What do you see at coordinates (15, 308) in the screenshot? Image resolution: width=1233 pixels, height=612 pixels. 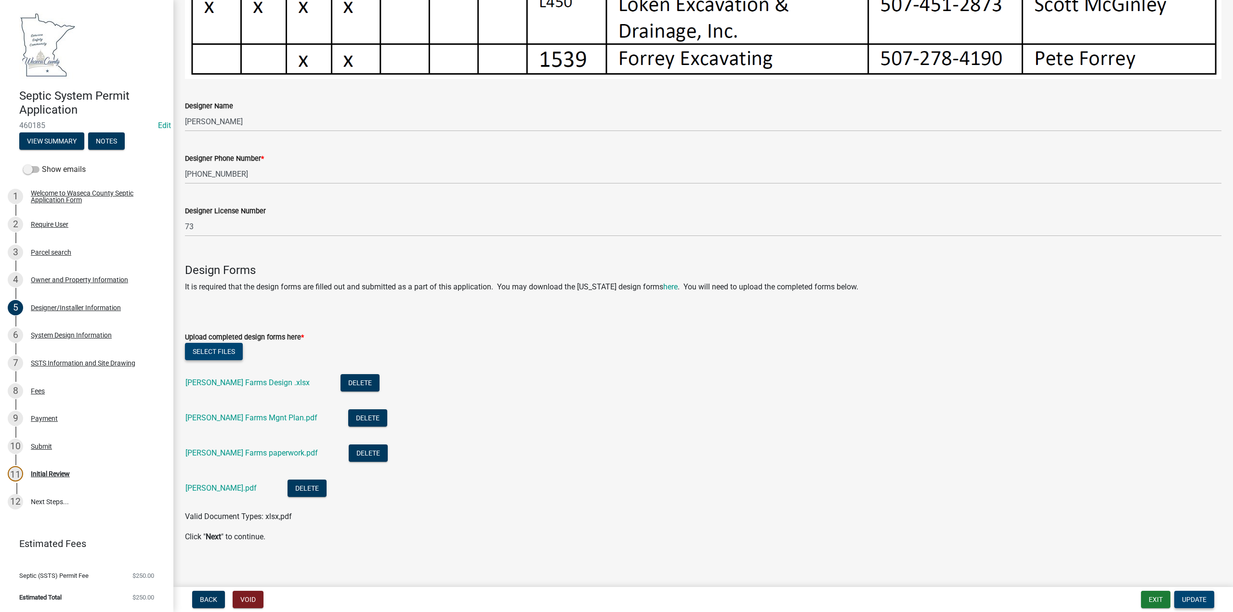 I see `div: 5` at bounding box center [15, 308].